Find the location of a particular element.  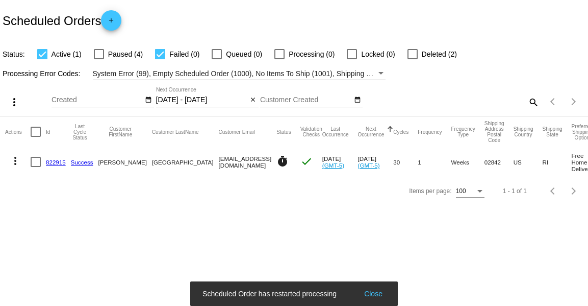

button: Change sorting for Id is located at coordinates (48, 132).